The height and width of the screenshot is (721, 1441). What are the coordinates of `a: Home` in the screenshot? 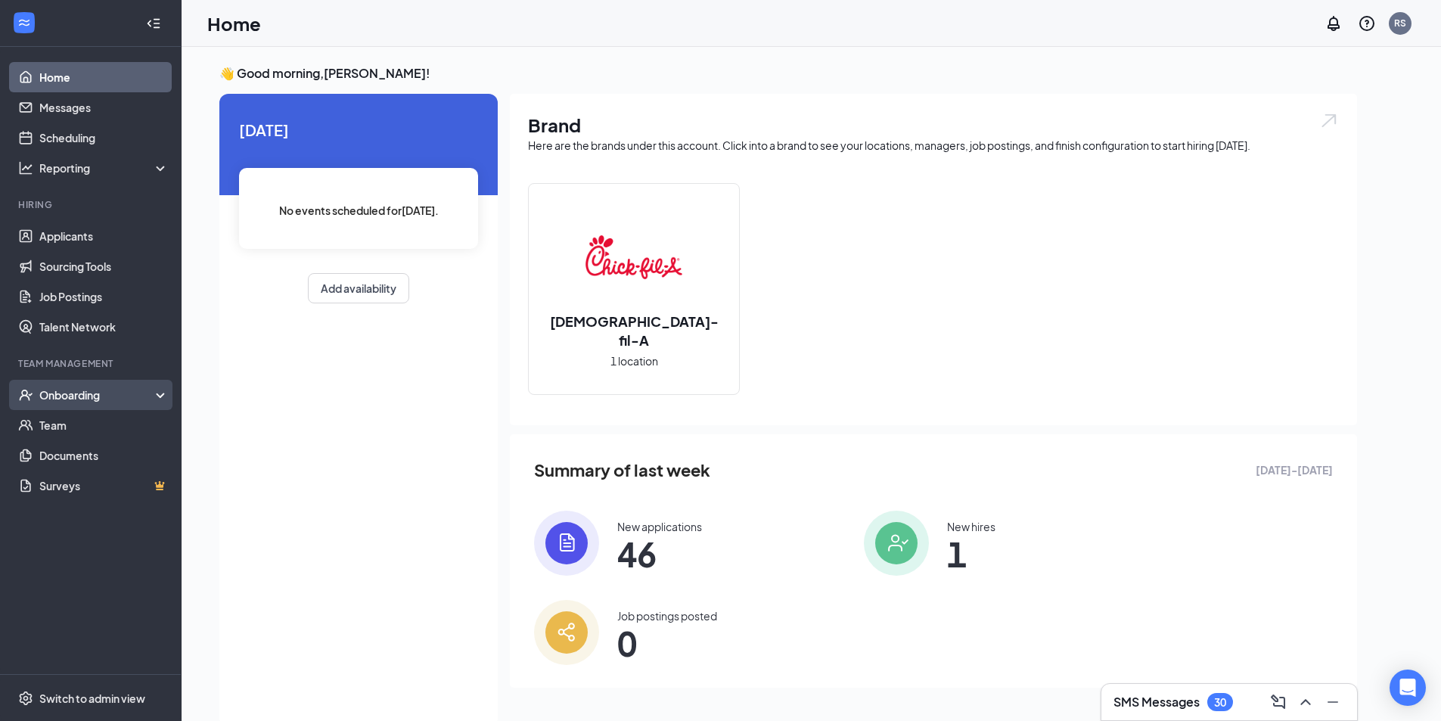 It's located at (104, 77).